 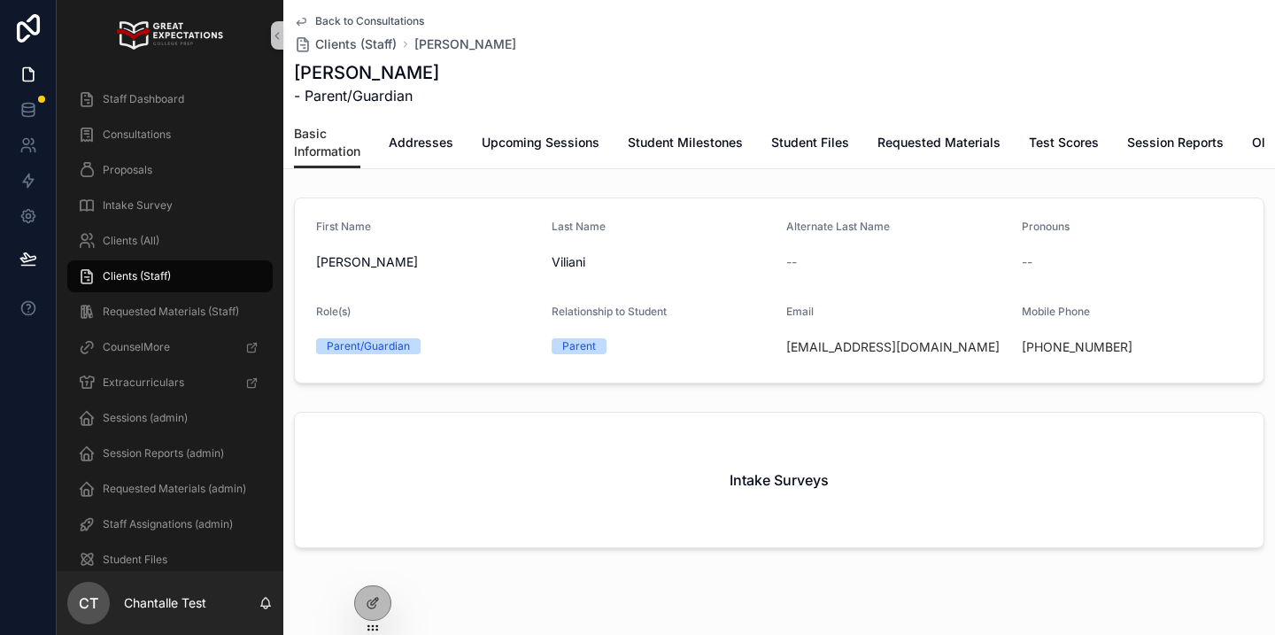 What do you see at coordinates (368, 346) in the screenshot?
I see `div: Parent/Guardian` at bounding box center [368, 346].